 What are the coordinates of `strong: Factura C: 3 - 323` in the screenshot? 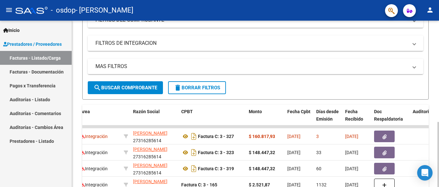 It's located at (216, 152).